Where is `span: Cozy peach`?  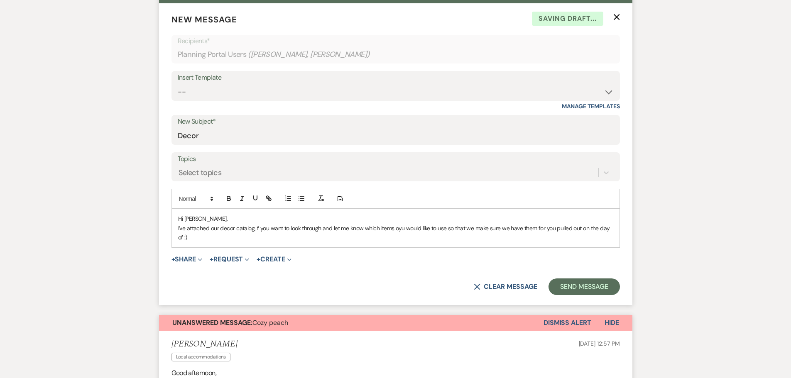 span: Cozy peach is located at coordinates (230, 323).